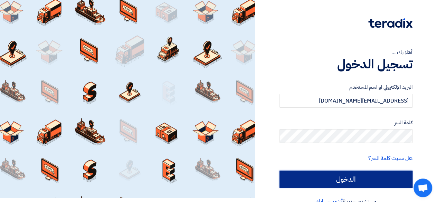  What do you see at coordinates (346, 64) in the screenshot?
I see `h1: تسجيل الدخول` at bounding box center [346, 64].